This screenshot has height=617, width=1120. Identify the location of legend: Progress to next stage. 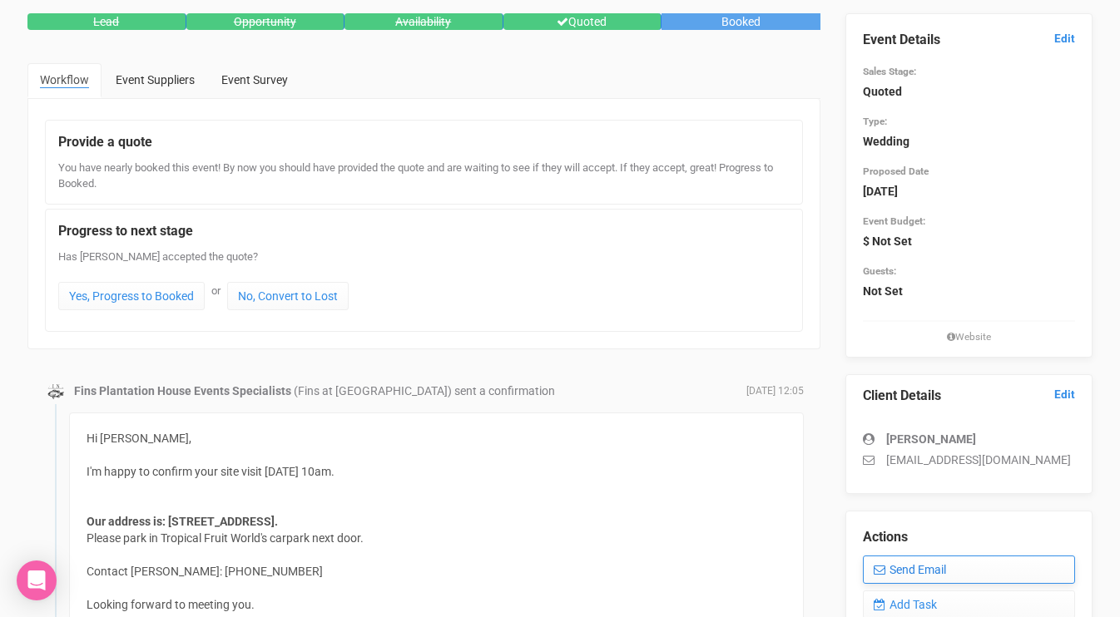
(424, 231).